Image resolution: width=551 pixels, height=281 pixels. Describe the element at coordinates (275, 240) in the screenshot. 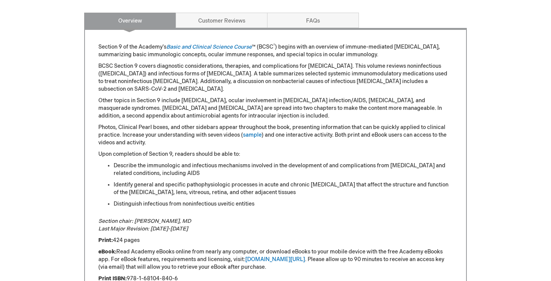

I see `p: 424 pages` at that location.